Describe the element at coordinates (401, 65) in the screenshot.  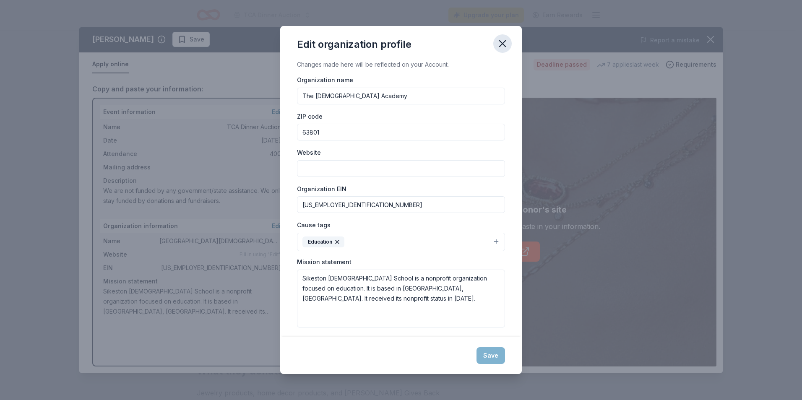
I see `div: Changes made here will be reflected on your Account.` at that location.